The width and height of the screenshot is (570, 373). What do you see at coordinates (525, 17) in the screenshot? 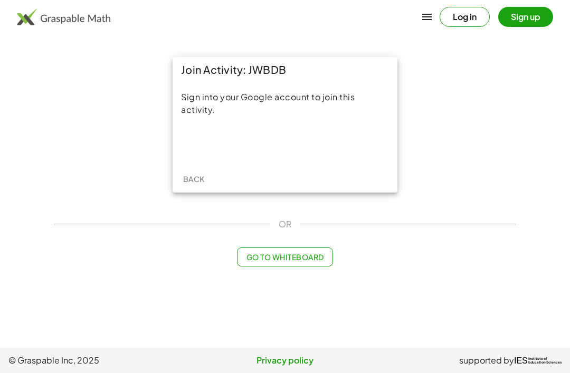
I see `button: Sign up` at bounding box center [525, 17].